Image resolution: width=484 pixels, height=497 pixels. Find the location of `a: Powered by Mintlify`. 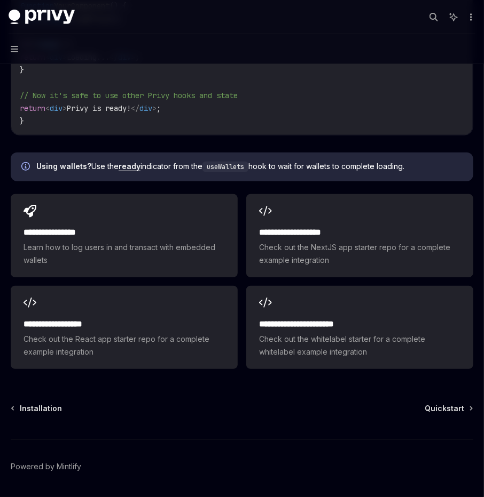

a: Powered by Mintlify is located at coordinates (46, 467).